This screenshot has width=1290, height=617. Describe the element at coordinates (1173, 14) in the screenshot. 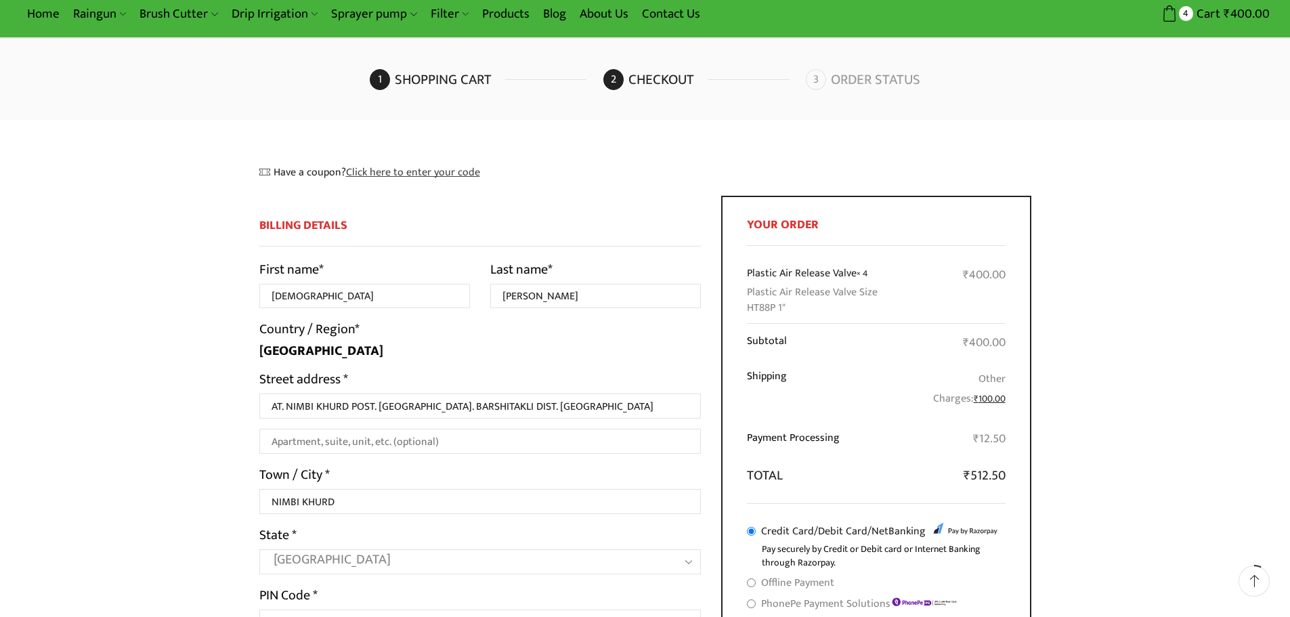

I see `a: 4 Cart ₹400.00` at that location.